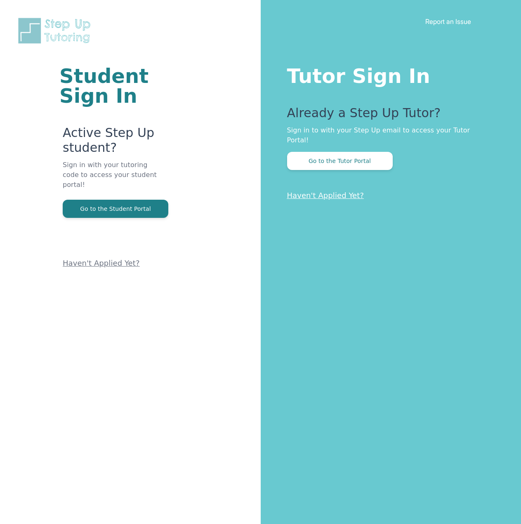 This screenshot has width=521, height=524. Describe the element at coordinates (448, 21) in the screenshot. I see `a: Report an Issue` at that location.